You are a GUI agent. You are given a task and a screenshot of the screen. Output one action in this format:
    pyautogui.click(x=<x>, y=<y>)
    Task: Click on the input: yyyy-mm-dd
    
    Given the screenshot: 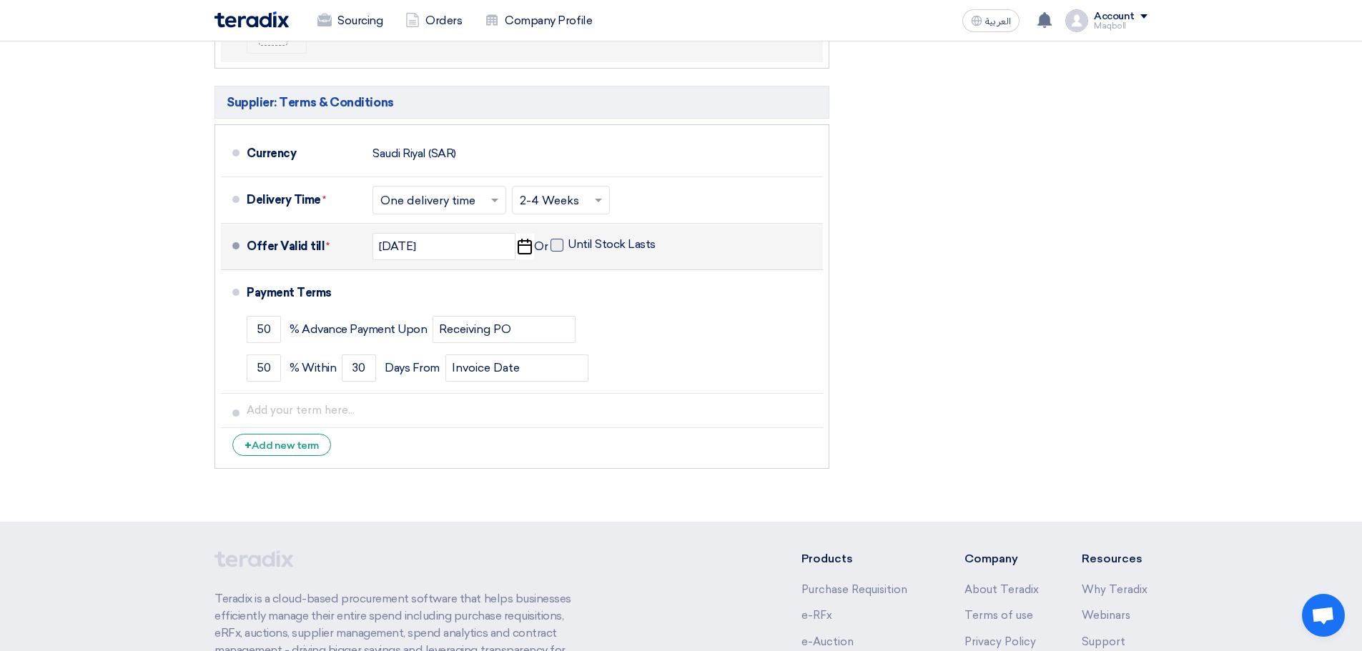 What is the action you would take?
    pyautogui.click(x=444, y=247)
    